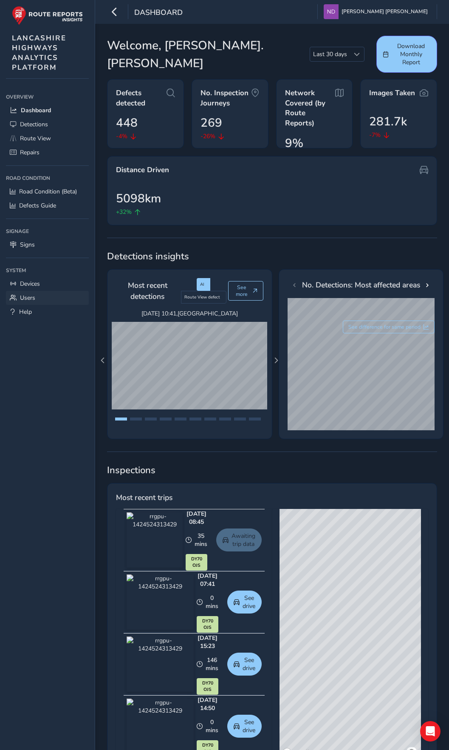 The image size is (449, 750). Describe the element at coordinates (211, 123) in the screenshot. I see `span: 269` at that location.